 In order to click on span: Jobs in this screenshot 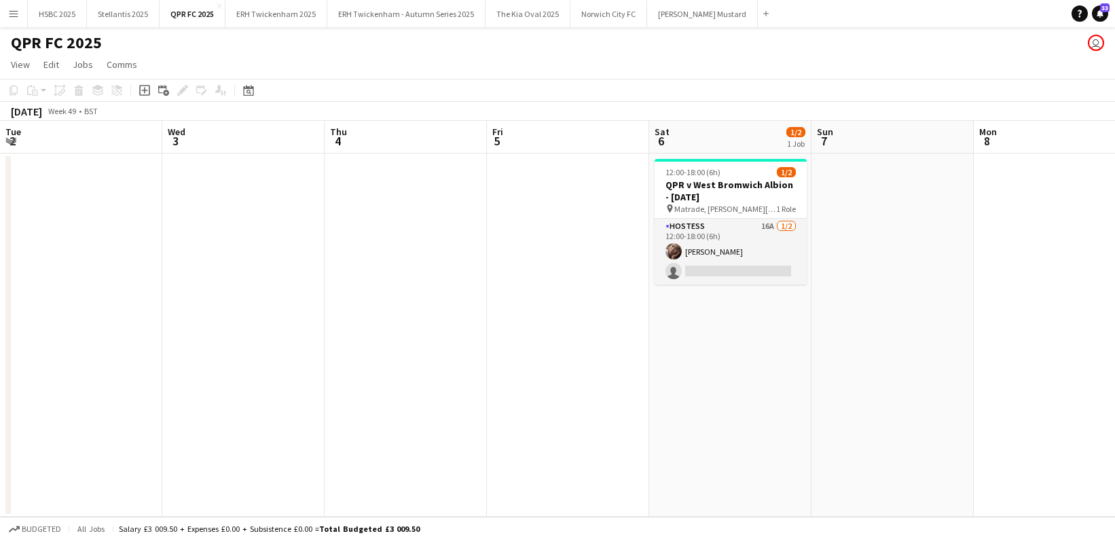, I will do `click(83, 65)`.